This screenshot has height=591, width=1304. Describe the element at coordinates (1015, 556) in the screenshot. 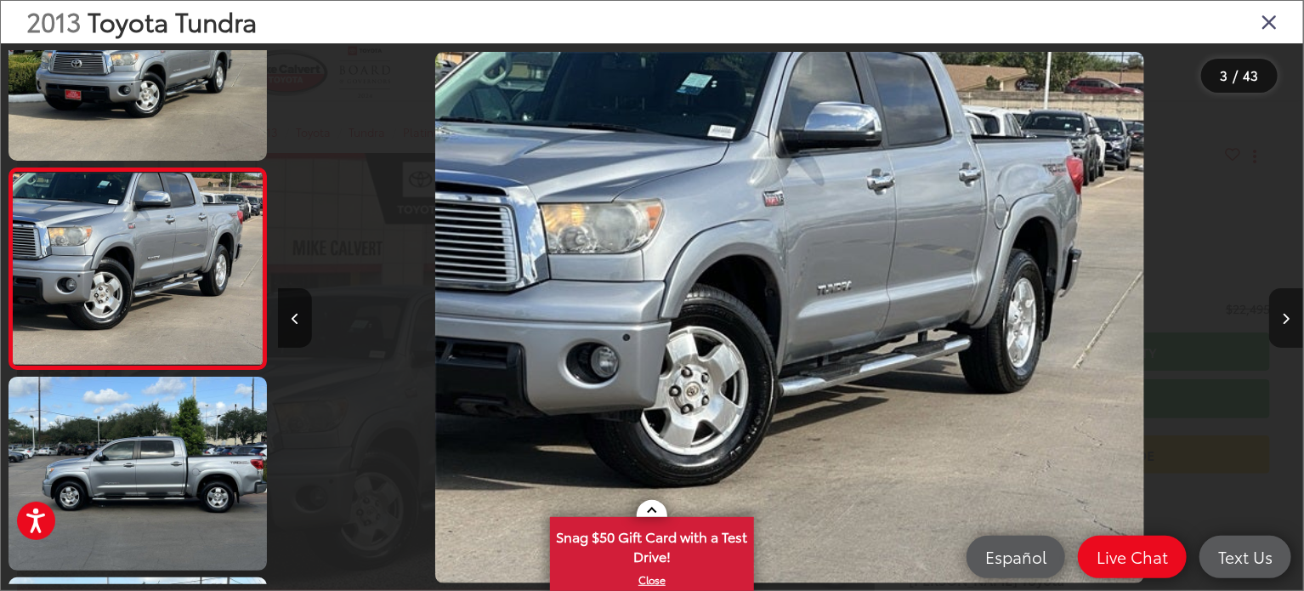

I see `span: Español` at that location.